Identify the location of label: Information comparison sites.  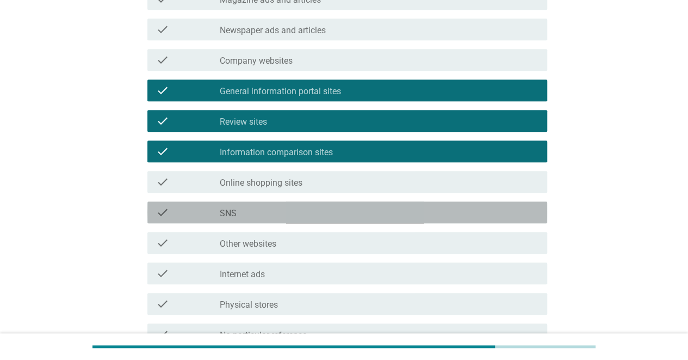
(276, 152).